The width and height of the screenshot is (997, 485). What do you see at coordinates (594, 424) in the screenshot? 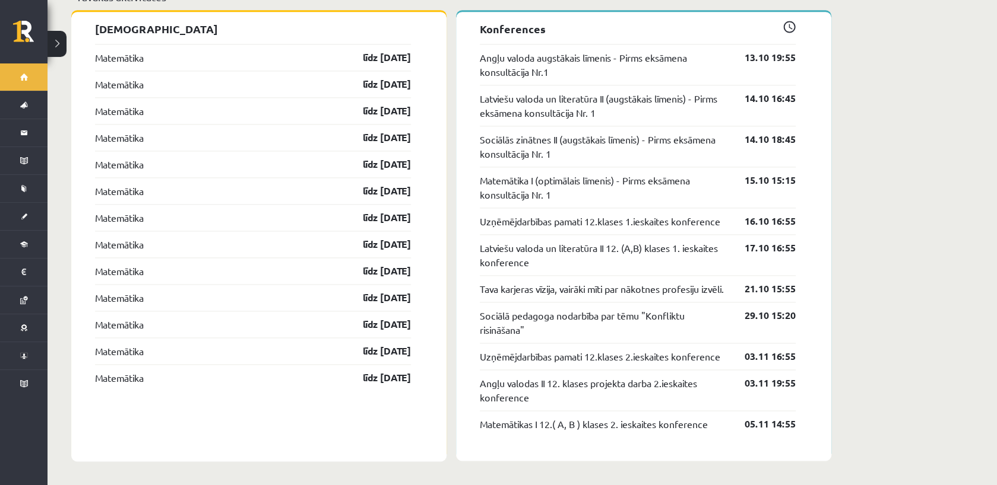
I see `a: Matemātikas I 12.( A, B ) klases 2. ieskaites konference` at bounding box center [594, 424].